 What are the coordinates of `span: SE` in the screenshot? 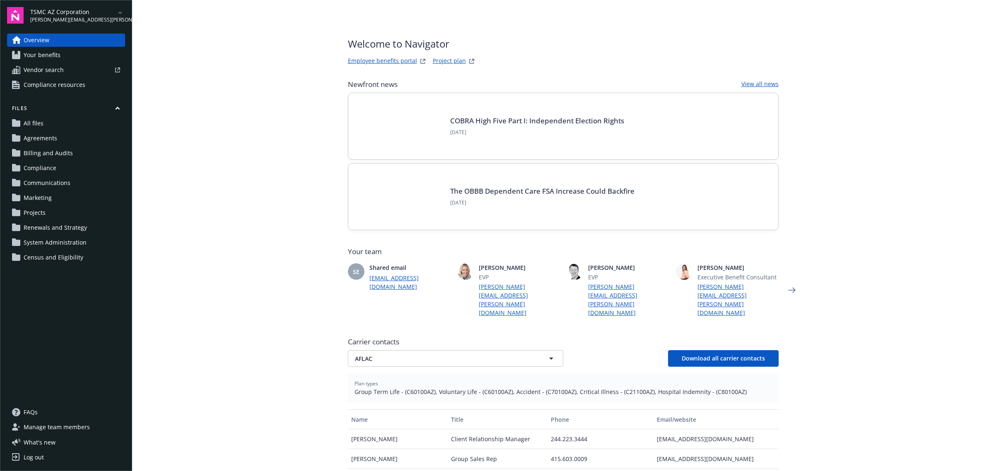 It's located at (356, 272).